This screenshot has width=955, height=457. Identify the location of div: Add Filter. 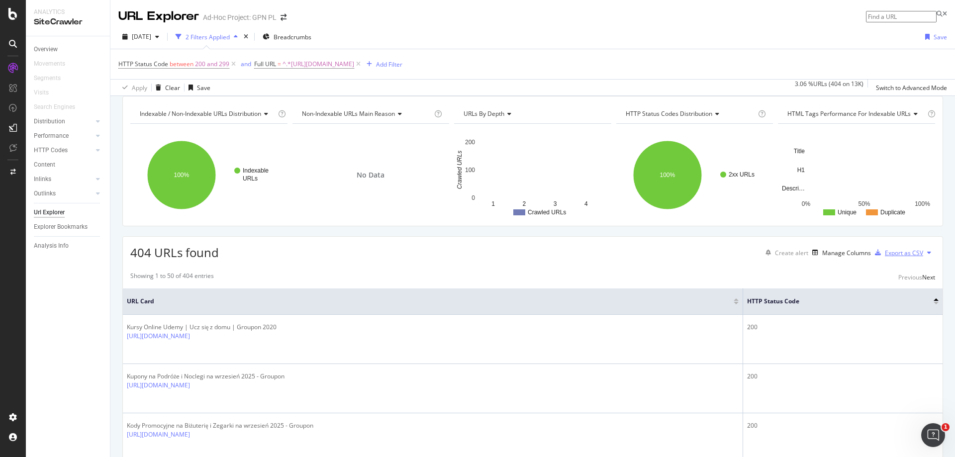
(389, 64).